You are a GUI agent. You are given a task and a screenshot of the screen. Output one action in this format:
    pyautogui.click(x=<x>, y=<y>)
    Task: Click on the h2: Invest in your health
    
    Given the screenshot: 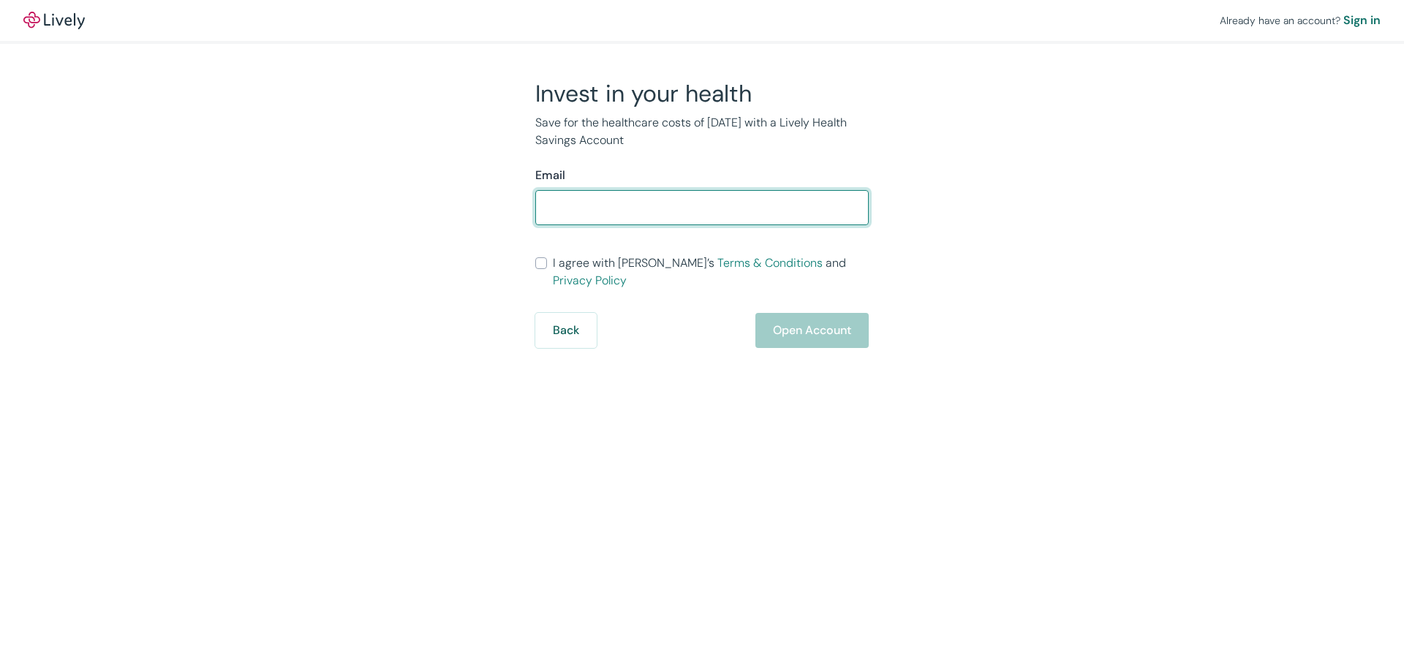 What is the action you would take?
    pyautogui.click(x=702, y=94)
    